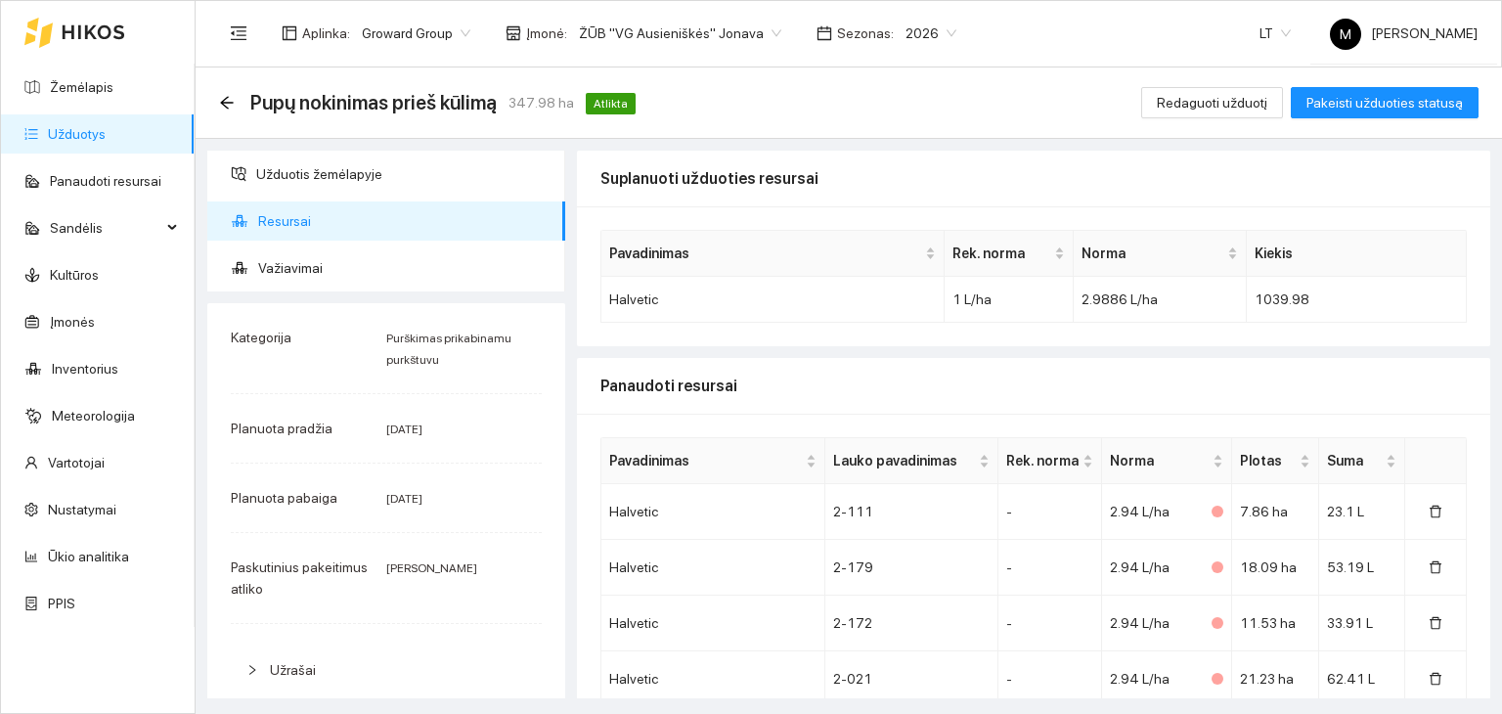 The height and width of the screenshot is (714, 1502). What do you see at coordinates (404, 268) in the screenshot?
I see `span: Važiavimai` at bounding box center [404, 268].